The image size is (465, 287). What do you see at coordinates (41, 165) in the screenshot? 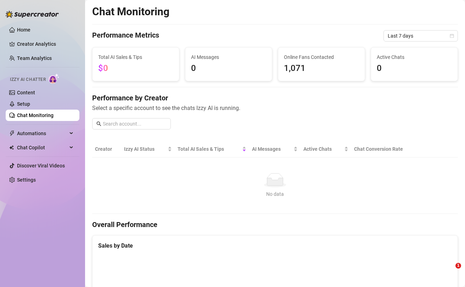
I see `a: Discover Viral Videos` at bounding box center [41, 165].